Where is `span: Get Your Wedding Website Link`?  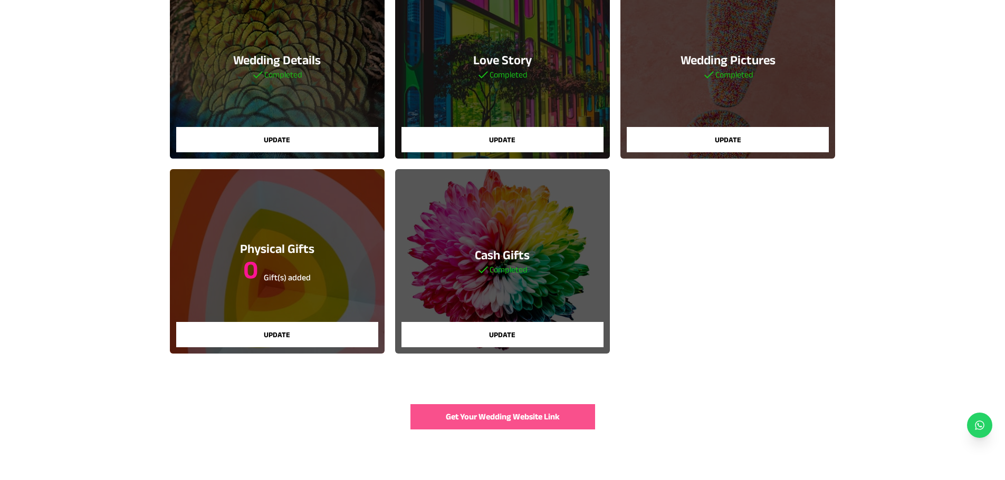 span: Get Your Wedding Website Link is located at coordinates (503, 417).